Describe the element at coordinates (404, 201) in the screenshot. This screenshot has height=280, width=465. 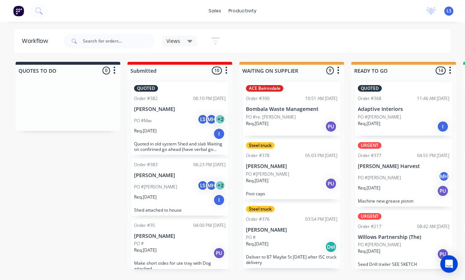
I see `p: Machine new grease piston` at that location.